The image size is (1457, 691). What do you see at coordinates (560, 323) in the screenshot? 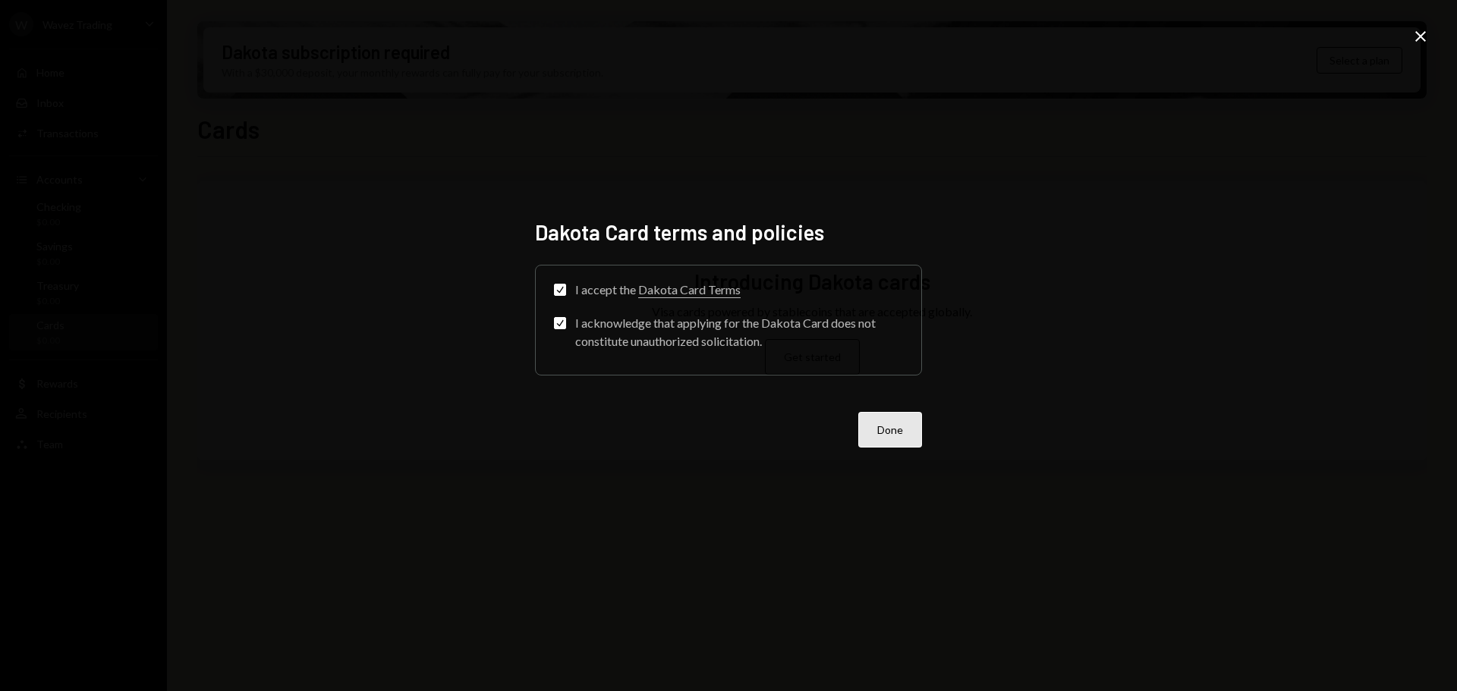
I see `button: I acknowledge that applying for the Dakota Card does not constitute unauthorized solicitation.` at bounding box center [560, 323].